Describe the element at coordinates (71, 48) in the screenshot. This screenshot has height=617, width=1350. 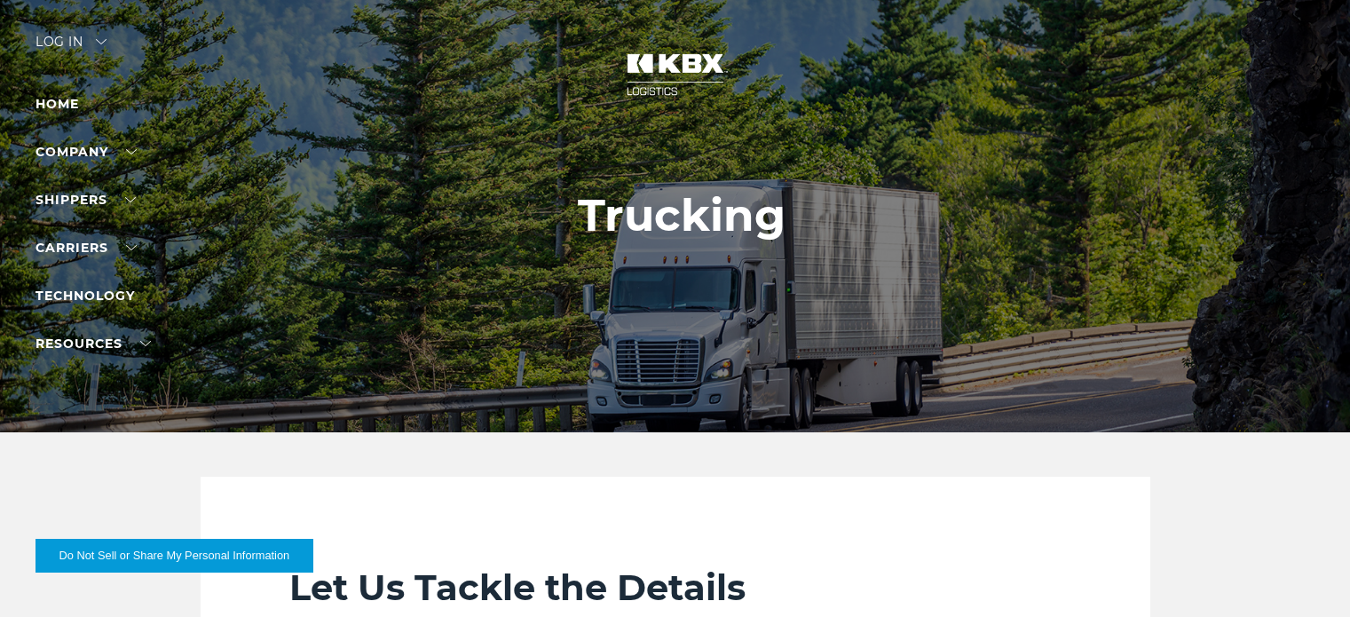
I see `div: Log in` at that location.